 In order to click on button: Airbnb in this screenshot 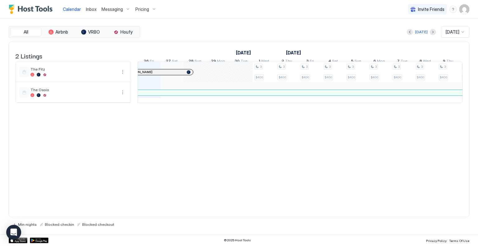, I will do `click(58, 32)`.